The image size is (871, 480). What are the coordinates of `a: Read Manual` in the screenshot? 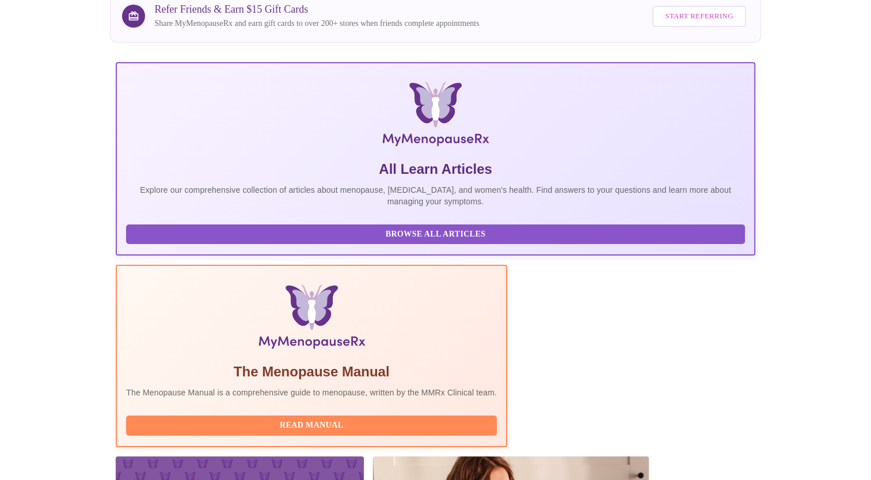 It's located at (312, 424).